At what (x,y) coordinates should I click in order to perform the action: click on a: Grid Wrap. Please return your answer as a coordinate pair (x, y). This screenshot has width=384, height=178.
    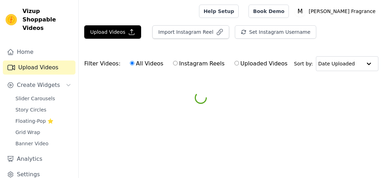
    Looking at the image, I should click on (43, 132).